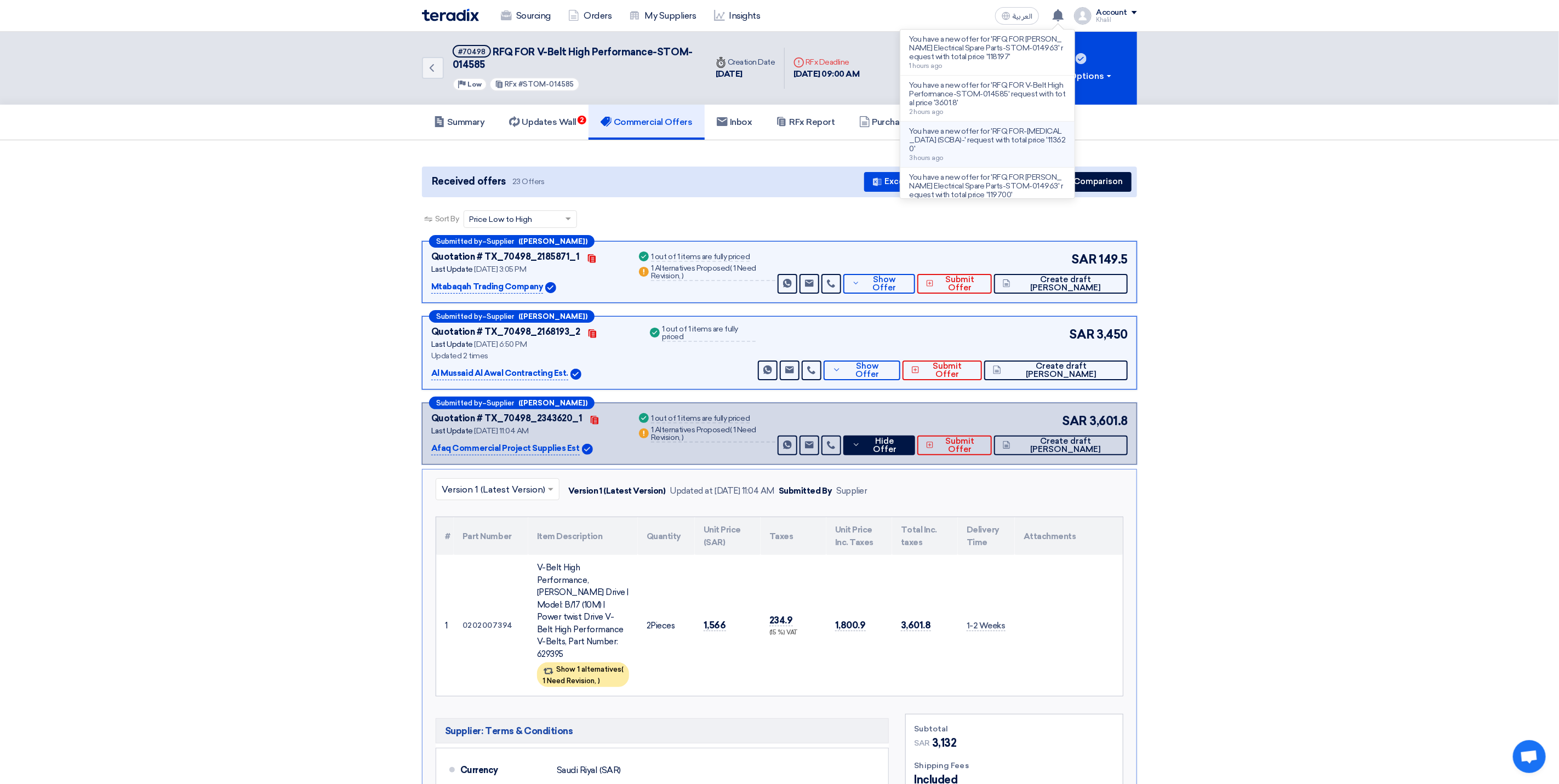 This screenshot has height=784, width=1559. Describe the element at coordinates (1112, 13) in the screenshot. I see `div: Account` at that location.